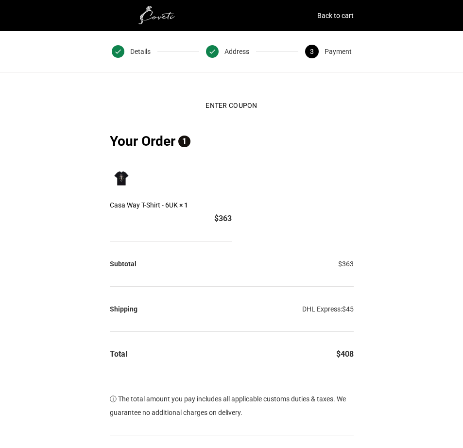  I want to click on span: Casa Way T-Shirt - 6UK, so click(144, 205).